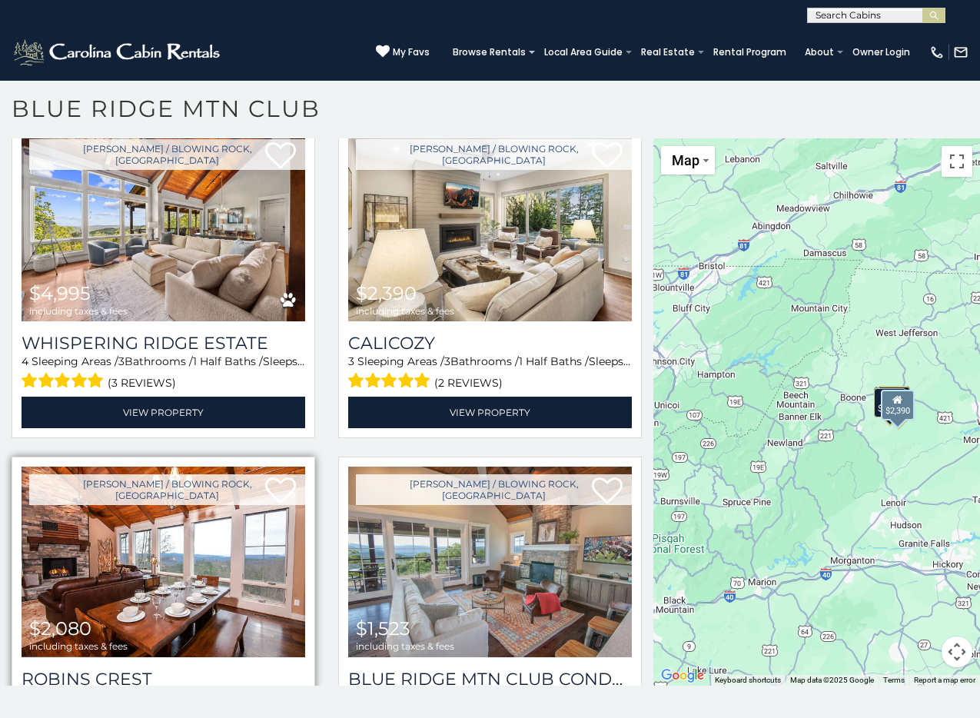  Describe the element at coordinates (682, 675) in the screenshot. I see `a: Open this area in Google Maps (opens a new window)` at that location.